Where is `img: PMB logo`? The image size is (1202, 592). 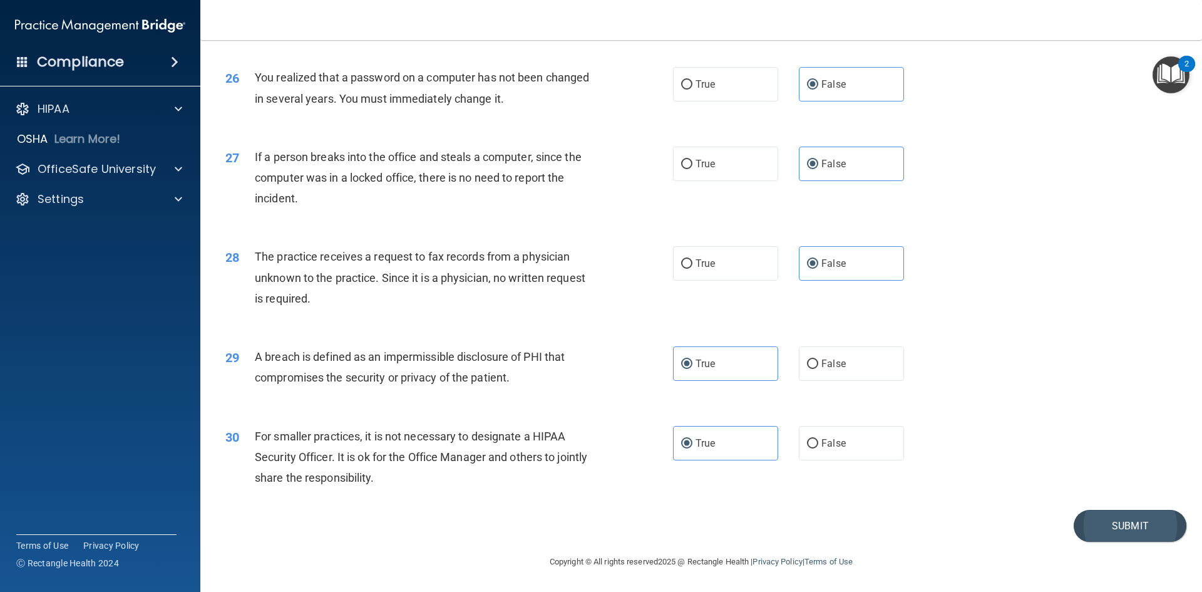 img: PMB logo is located at coordinates (100, 26).